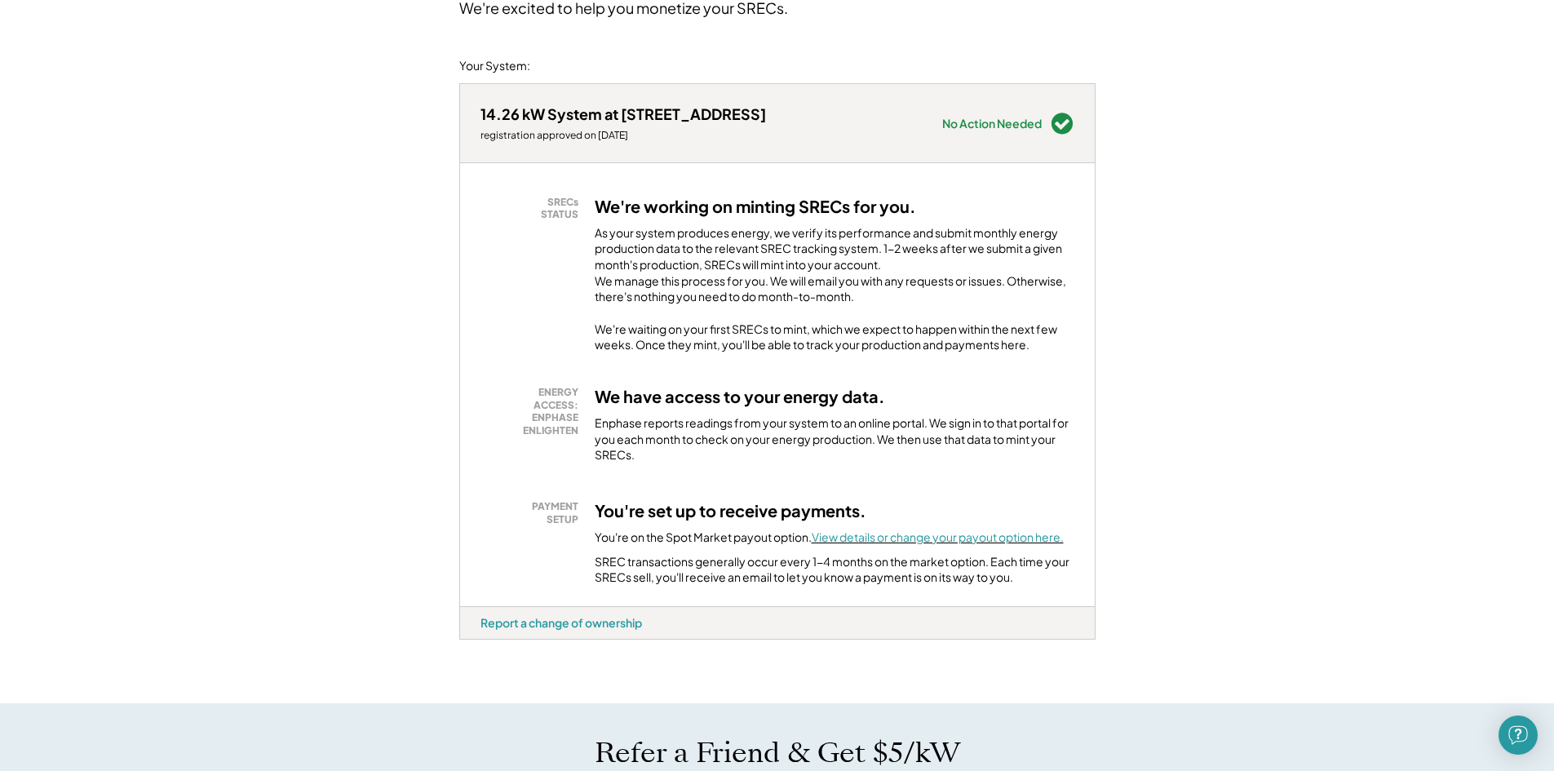 The width and height of the screenshot is (1554, 771). I want to click on div: Report a change of ownership, so click(561, 623).